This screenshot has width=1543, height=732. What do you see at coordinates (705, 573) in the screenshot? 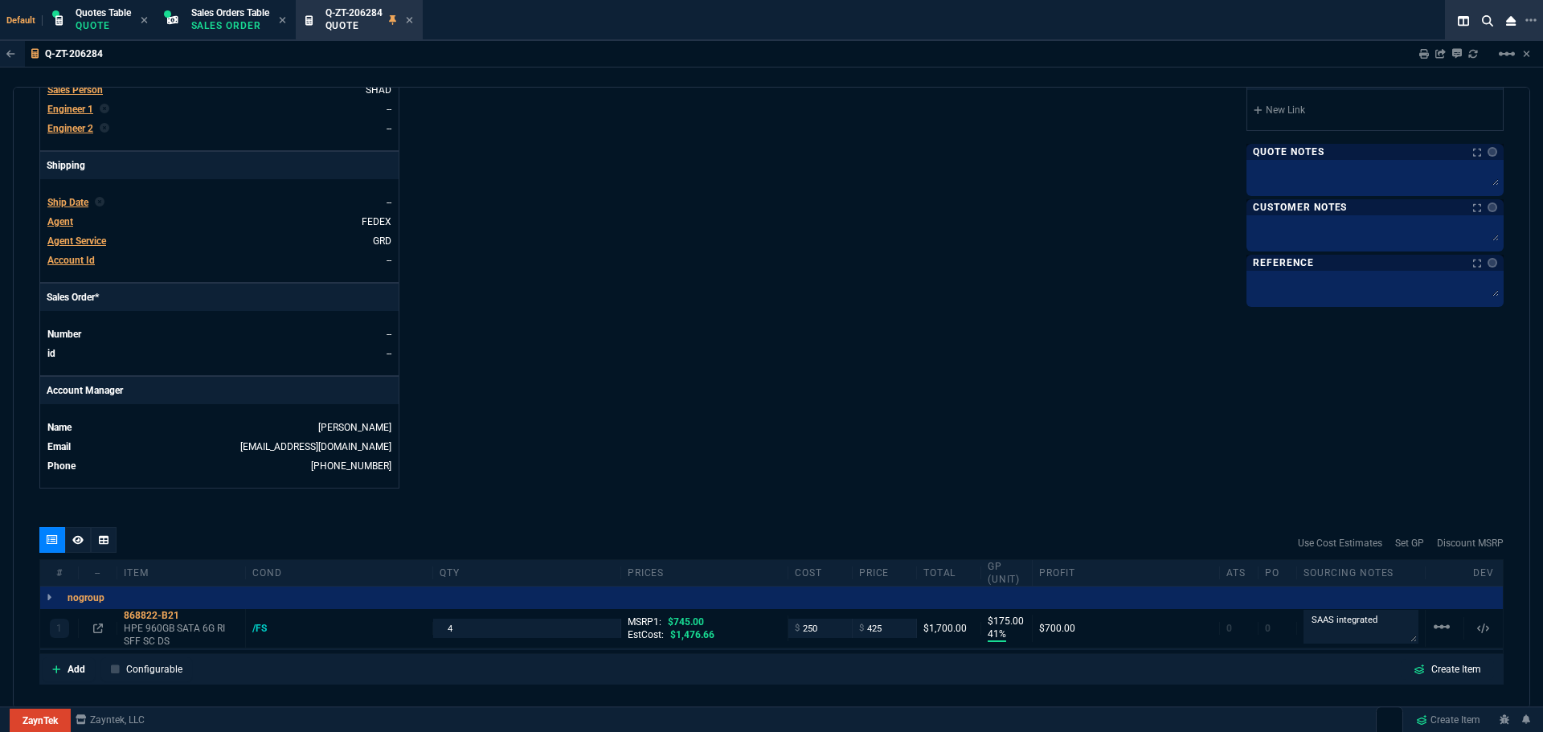
I see `div: prices` at bounding box center [705, 573].